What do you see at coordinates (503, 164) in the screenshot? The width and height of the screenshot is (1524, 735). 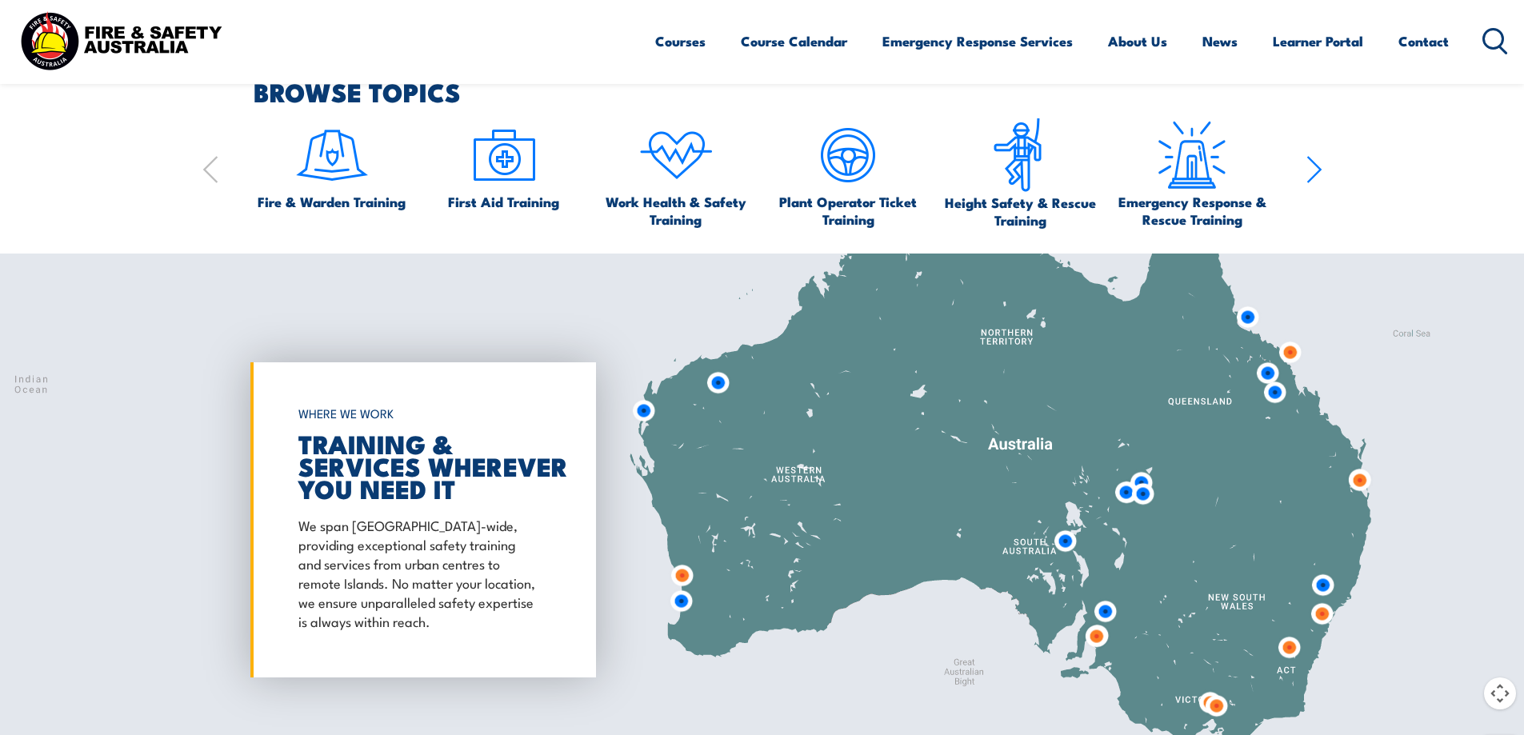 I see `a: First Aid Training` at bounding box center [503, 164].